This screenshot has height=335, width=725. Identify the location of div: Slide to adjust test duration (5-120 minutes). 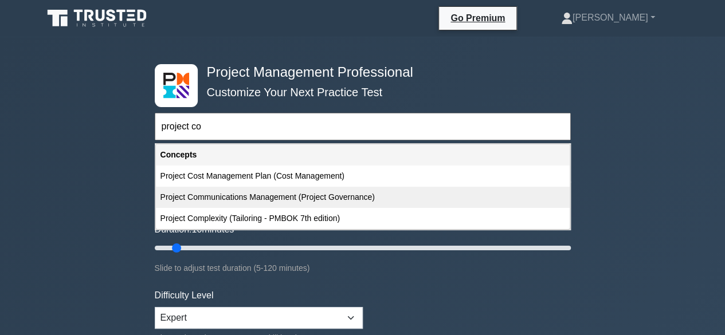
(363, 268).